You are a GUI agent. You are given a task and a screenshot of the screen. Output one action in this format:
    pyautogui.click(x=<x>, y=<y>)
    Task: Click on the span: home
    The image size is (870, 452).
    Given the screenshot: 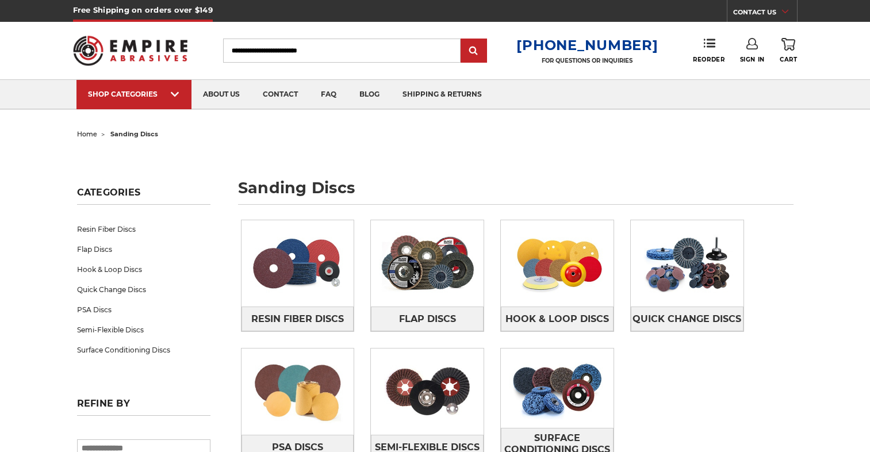 What is the action you would take?
    pyautogui.click(x=87, y=134)
    